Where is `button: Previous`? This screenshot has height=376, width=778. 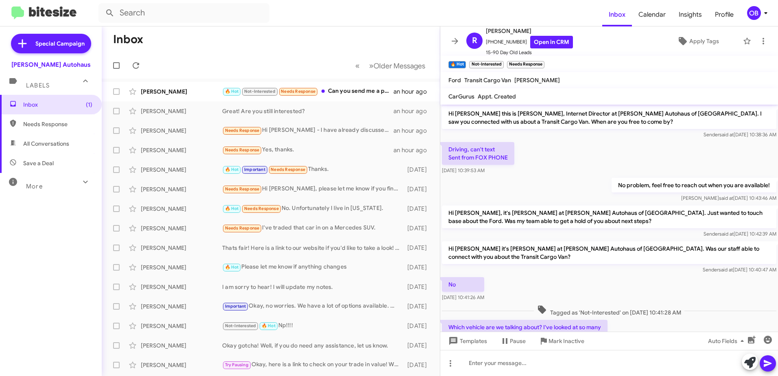 button: Previous is located at coordinates (357, 66).